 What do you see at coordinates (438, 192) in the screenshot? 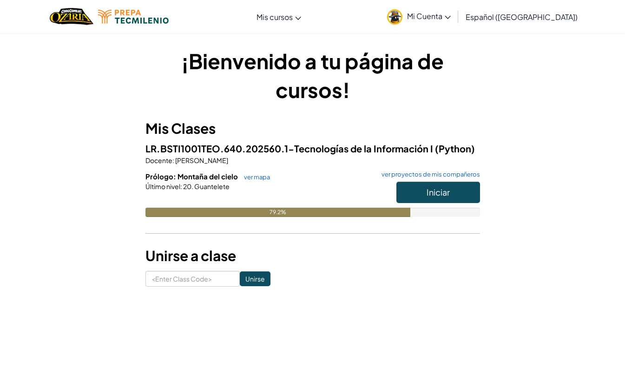
I see `span: Iniciar` at bounding box center [438, 192].